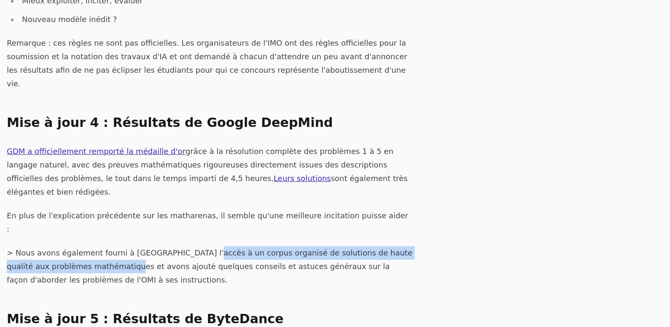 Image resolution: width=670 pixels, height=327 pixels. I want to click on font: sont également très élégantes et bien rédigées., so click(207, 185).